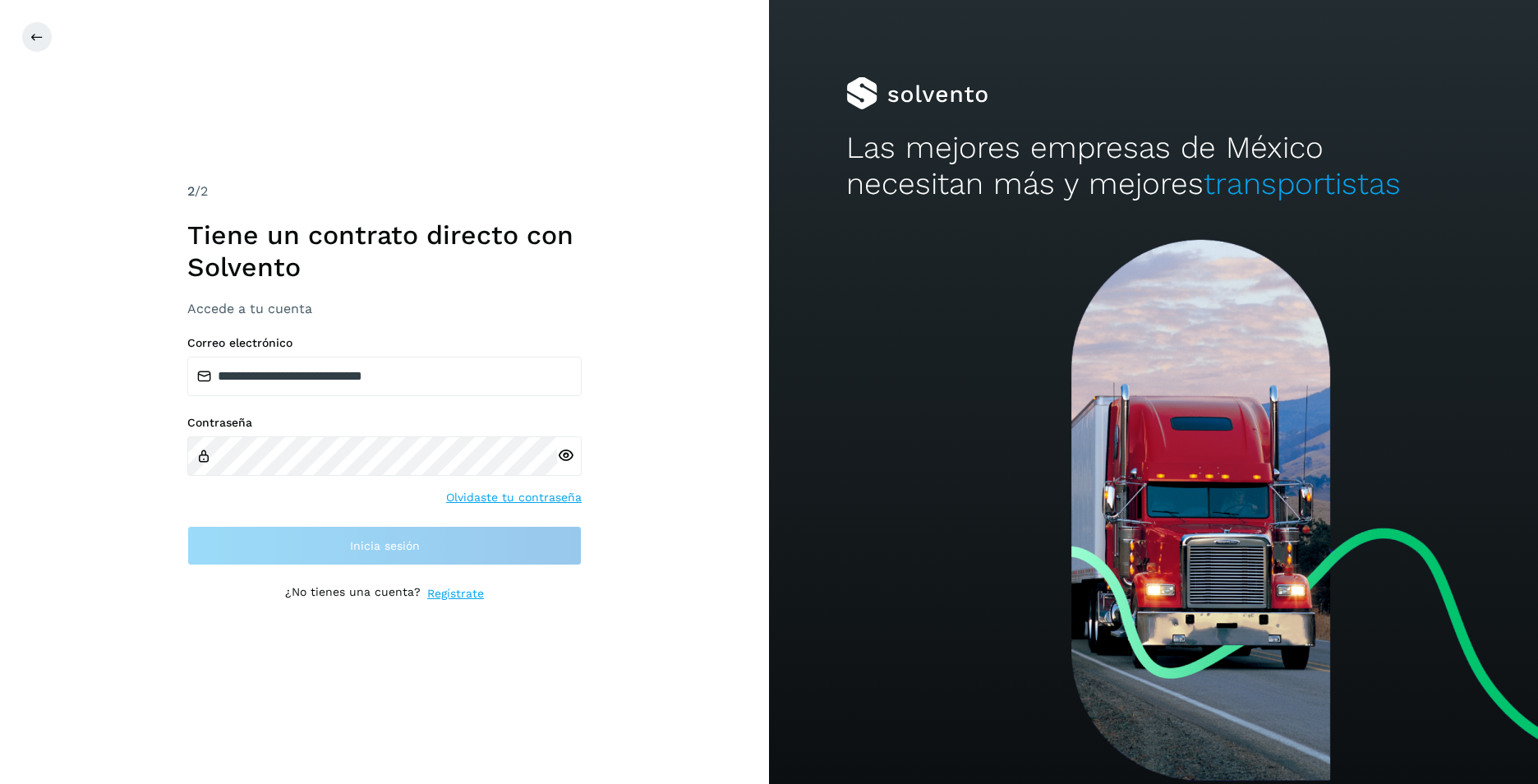 The image size is (1538, 784). I want to click on a: Olvidaste tu contraseña, so click(514, 497).